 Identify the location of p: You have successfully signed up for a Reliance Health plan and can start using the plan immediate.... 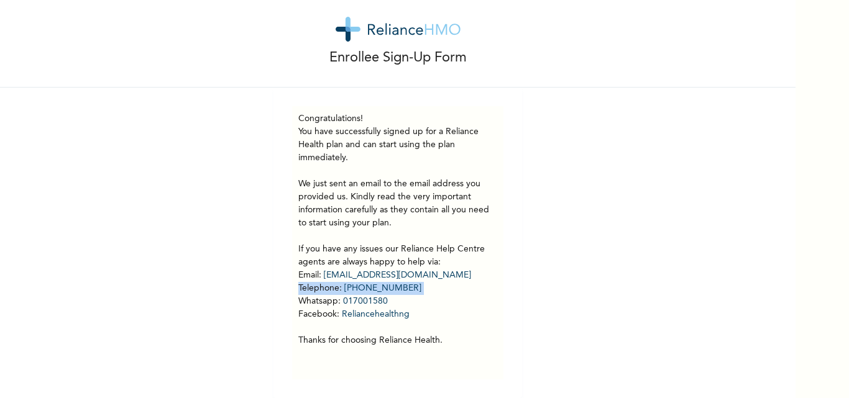
(398, 236).